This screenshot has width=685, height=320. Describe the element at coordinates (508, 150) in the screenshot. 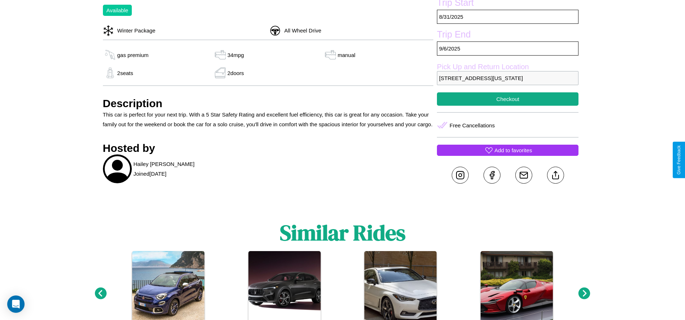

I see `button: Add to favorites` at that location.